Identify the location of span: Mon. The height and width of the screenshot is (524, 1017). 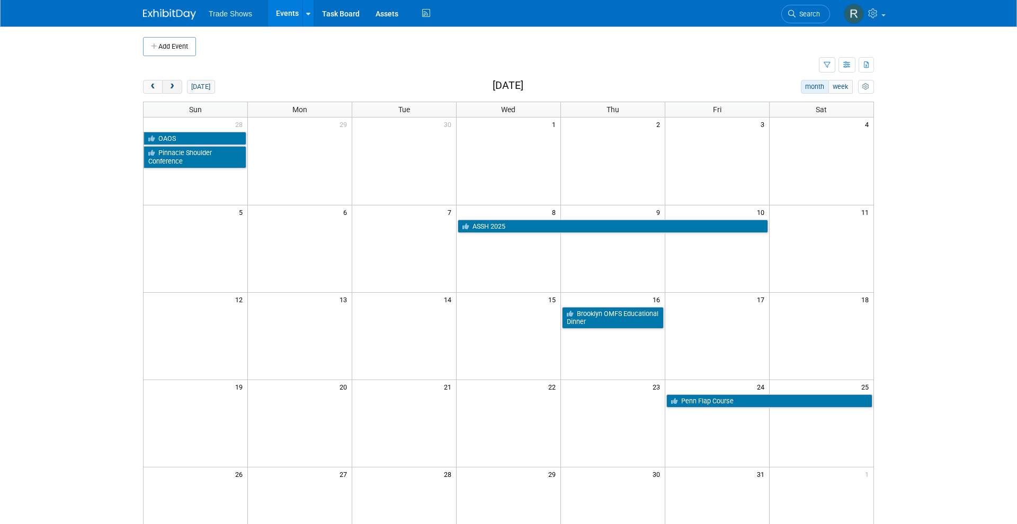
(300, 110).